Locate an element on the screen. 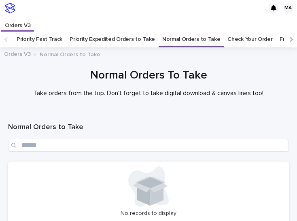 The height and width of the screenshot is (221, 297). h1: Normal Orders To Take is located at coordinates (149, 75).